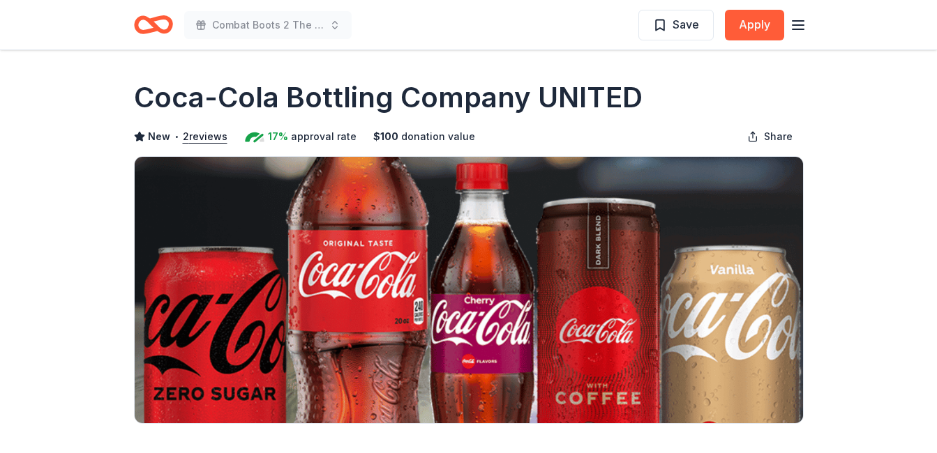 The image size is (937, 453). Describe the element at coordinates (324, 137) in the screenshot. I see `span: approval rate` at that location.